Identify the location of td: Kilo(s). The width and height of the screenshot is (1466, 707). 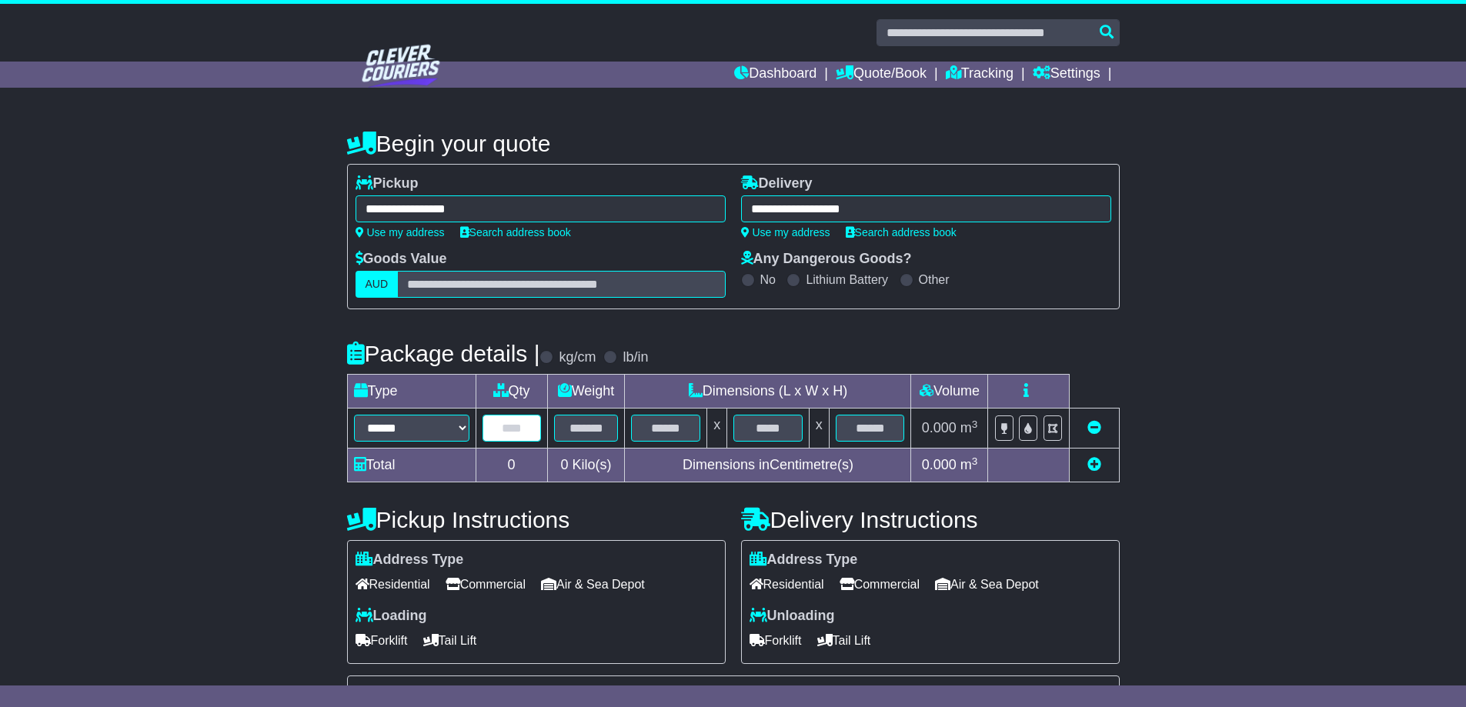
(586, 466).